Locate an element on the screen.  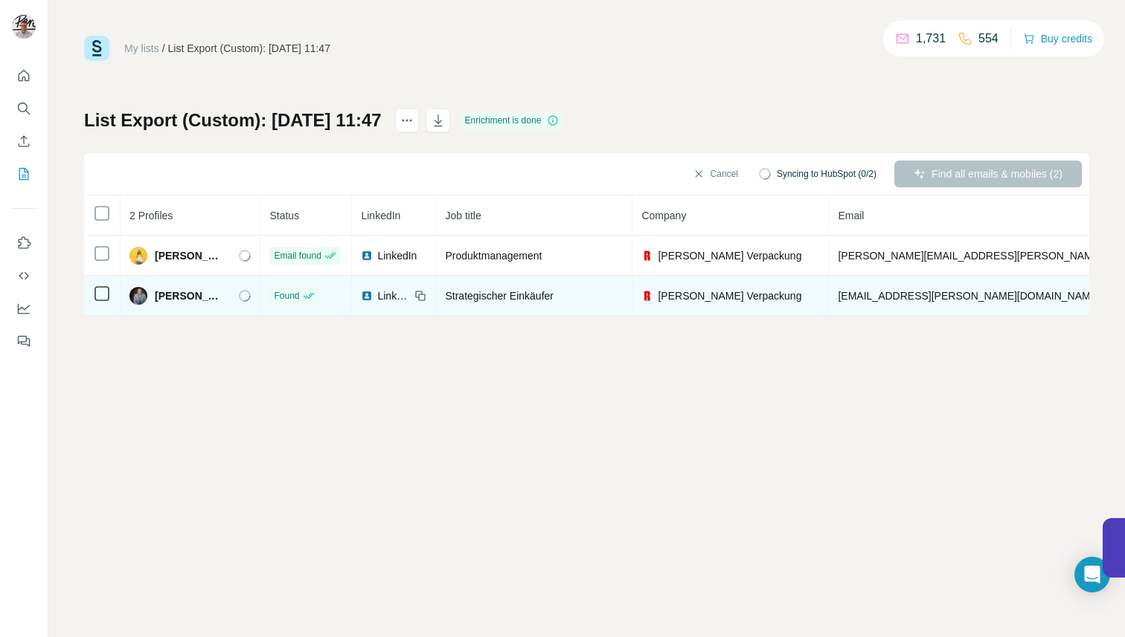
button: Use Surfe API is located at coordinates (24, 276).